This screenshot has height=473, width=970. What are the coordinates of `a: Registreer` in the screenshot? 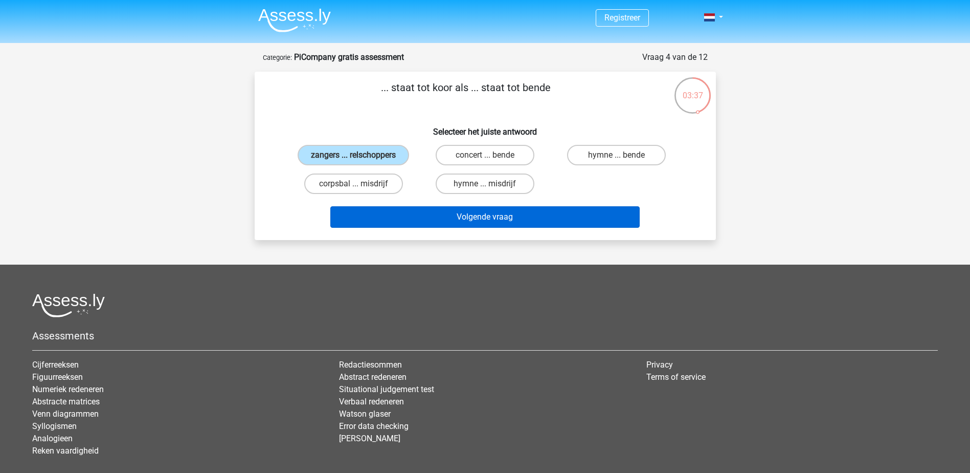 It's located at (623, 17).